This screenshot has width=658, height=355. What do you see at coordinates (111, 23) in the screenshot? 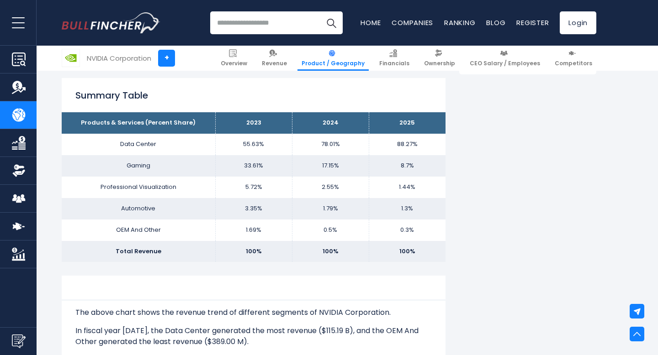
I see `img: Bullfincher logo` at bounding box center [111, 23].